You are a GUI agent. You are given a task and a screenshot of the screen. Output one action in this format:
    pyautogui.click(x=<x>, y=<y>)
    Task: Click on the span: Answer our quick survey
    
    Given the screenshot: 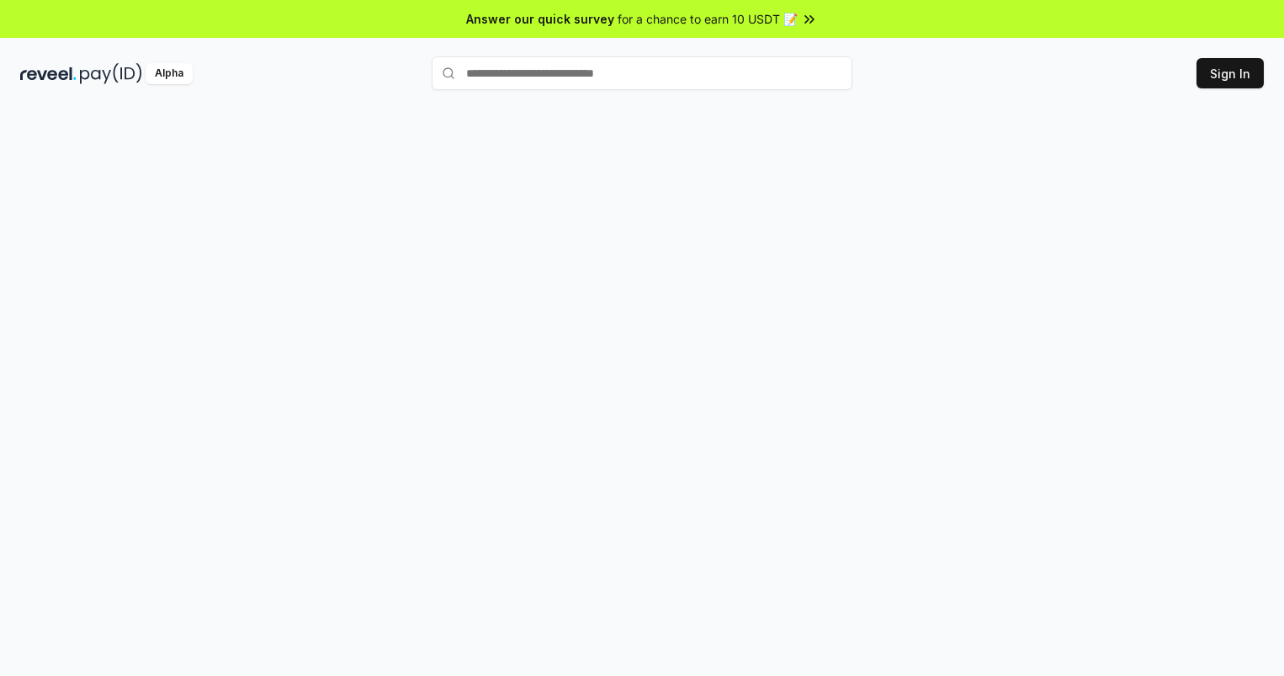 What is the action you would take?
    pyautogui.click(x=540, y=19)
    